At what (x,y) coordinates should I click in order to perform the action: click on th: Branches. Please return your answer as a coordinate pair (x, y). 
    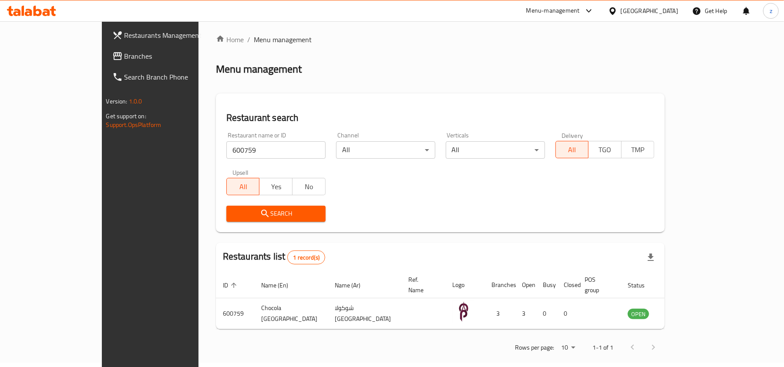
    Looking at the image, I should click on (499, 285).